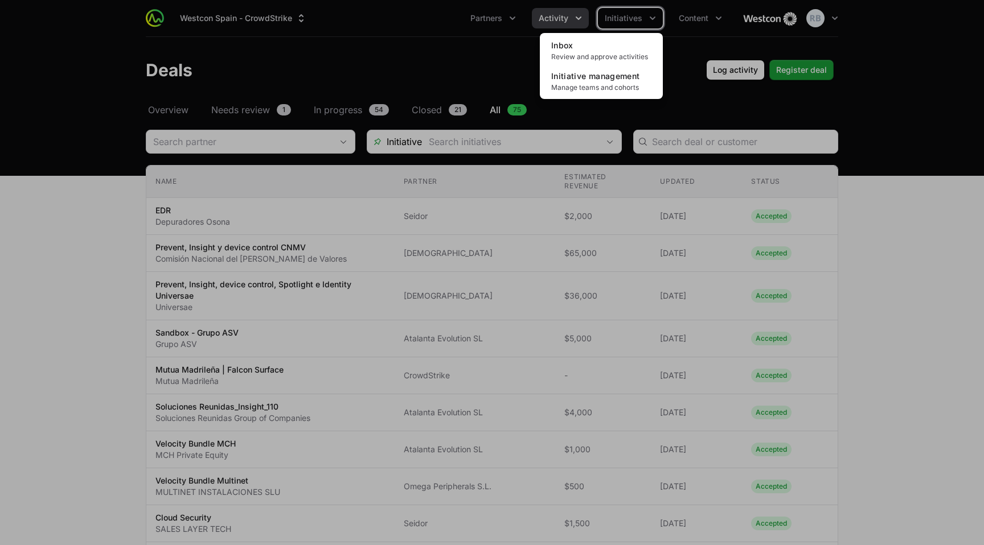 The image size is (984, 545). Describe the element at coordinates (601, 88) in the screenshot. I see `span: Manage teams and cohorts` at that location.